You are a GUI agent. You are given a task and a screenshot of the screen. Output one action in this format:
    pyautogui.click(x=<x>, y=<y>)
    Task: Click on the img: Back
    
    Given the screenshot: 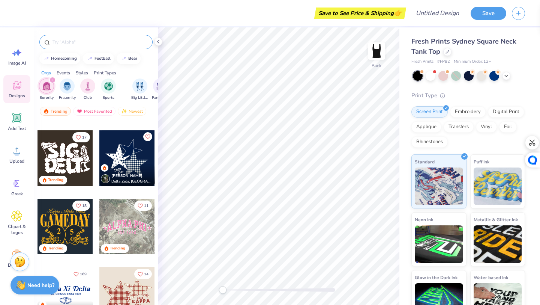 What is the action you would take?
    pyautogui.click(x=377, y=51)
    